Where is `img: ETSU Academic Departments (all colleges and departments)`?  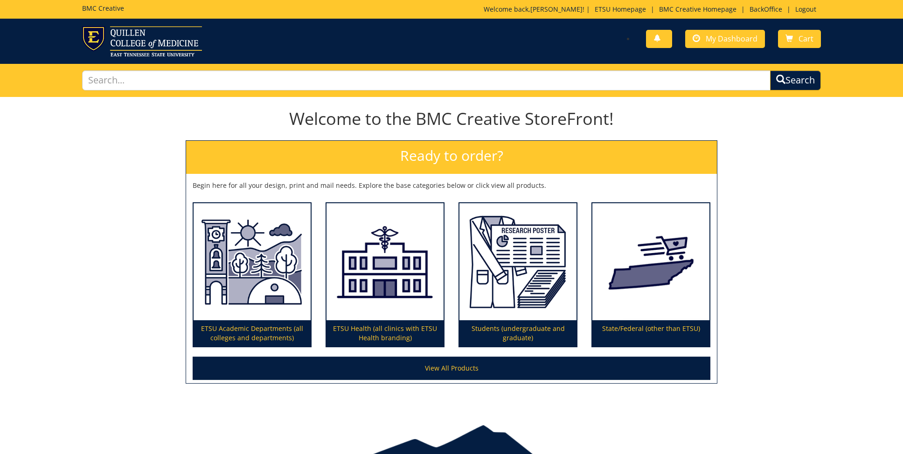
img: ETSU Academic Departments (all colleges and departments) is located at coordinates (252, 262).